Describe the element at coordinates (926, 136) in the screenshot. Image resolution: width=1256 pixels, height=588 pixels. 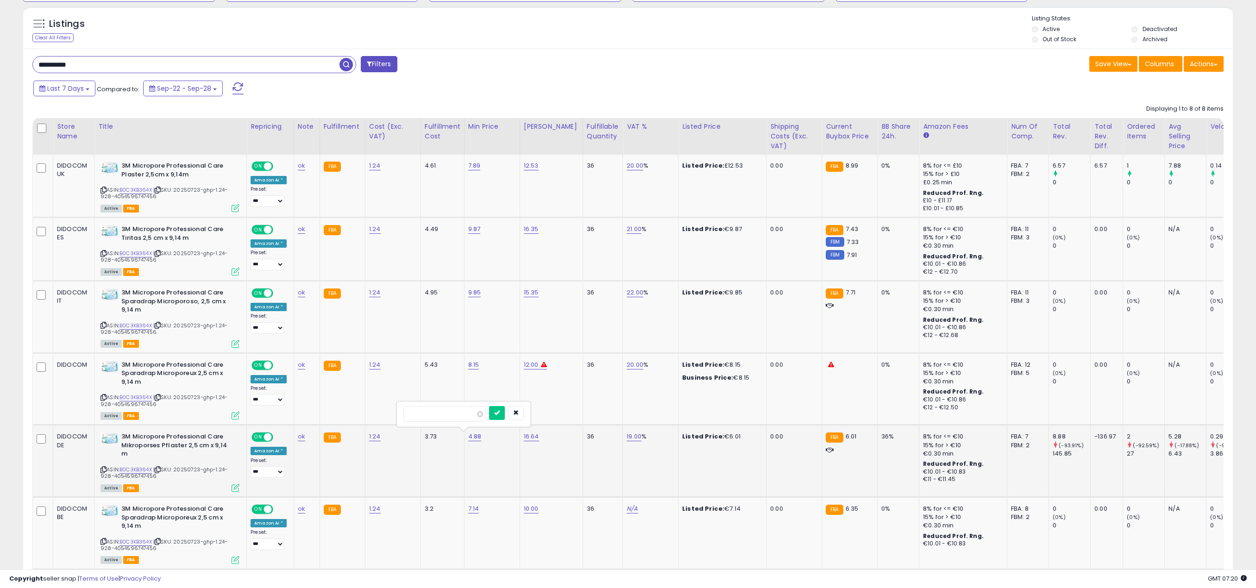
I see `small: Amazon Fees.` at that location.